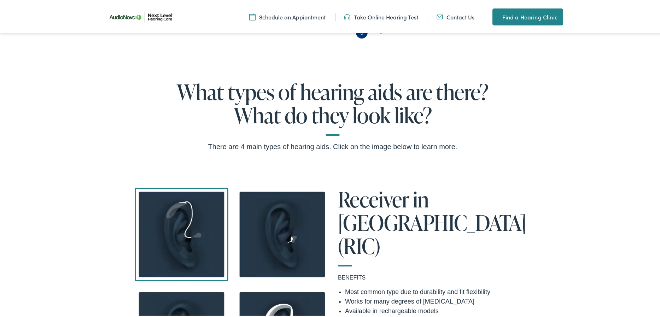 The width and height of the screenshot is (660, 317). Describe the element at coordinates (434, 277) in the screenshot. I see `p: BENEFITS` at that location.